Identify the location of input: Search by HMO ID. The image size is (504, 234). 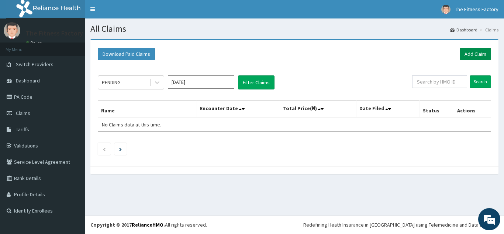
(440, 82).